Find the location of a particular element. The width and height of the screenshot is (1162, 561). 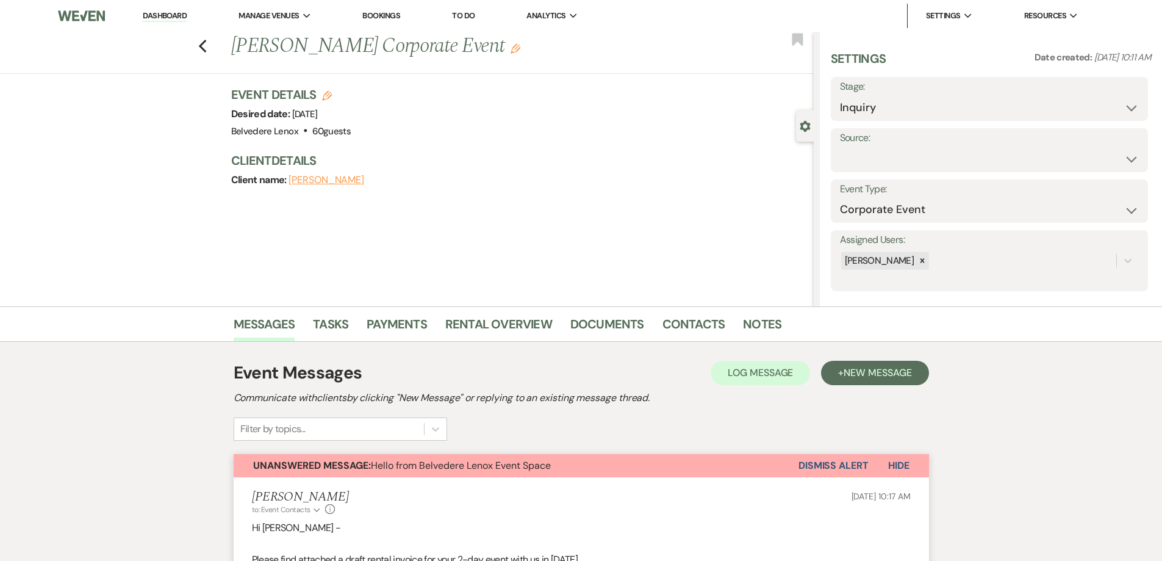

img: Weven Logo is located at coordinates (81, 16).